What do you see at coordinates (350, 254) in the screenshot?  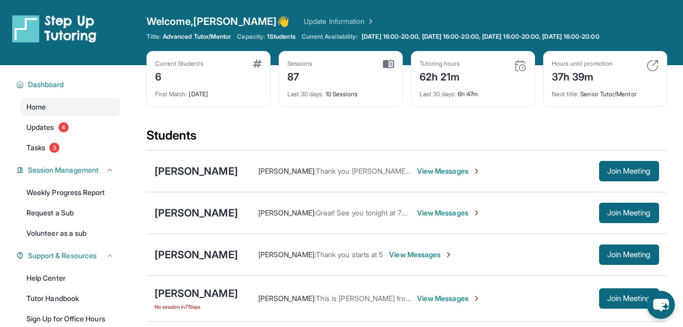 I see `span: Thank you starts at 5` at bounding box center [350, 254].